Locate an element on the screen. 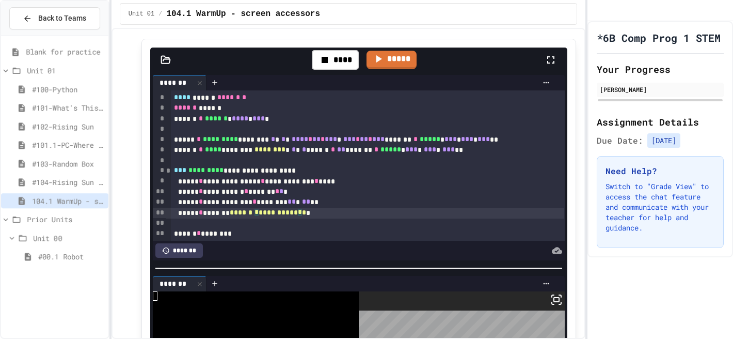  span: Prior Units is located at coordinates (66, 219).